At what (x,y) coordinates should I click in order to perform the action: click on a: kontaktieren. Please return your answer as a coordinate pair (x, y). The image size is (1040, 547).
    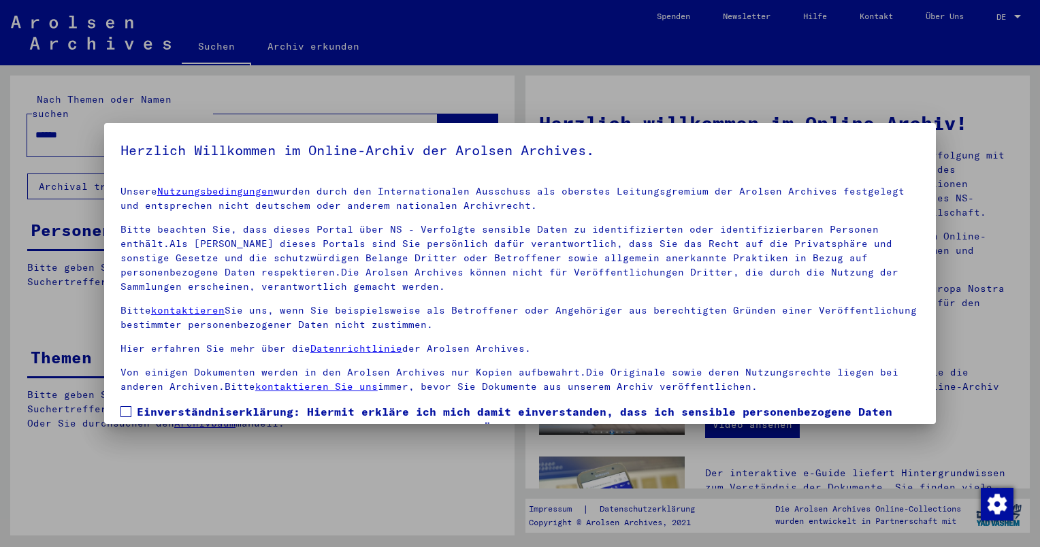
    Looking at the image, I should click on (188, 310).